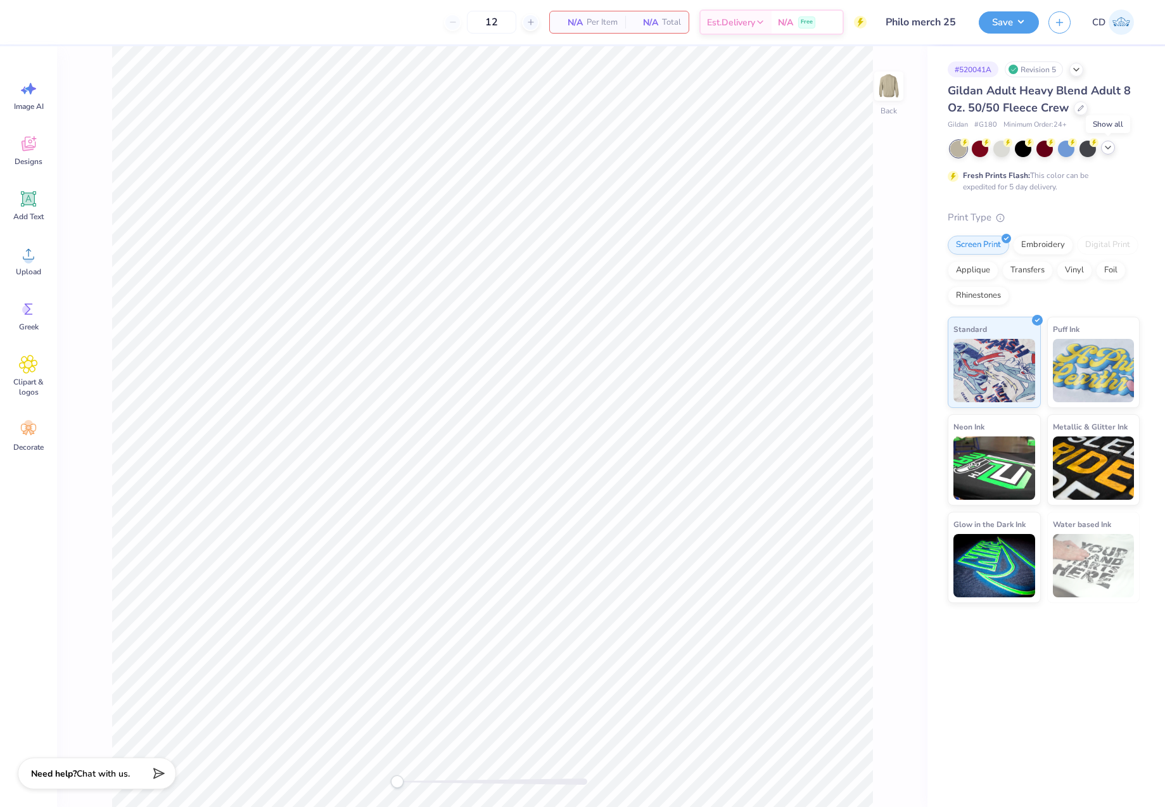 This screenshot has height=807, width=1165. What do you see at coordinates (997, 176) in the screenshot?
I see `strong: Fresh Prints Flash:` at bounding box center [997, 176].